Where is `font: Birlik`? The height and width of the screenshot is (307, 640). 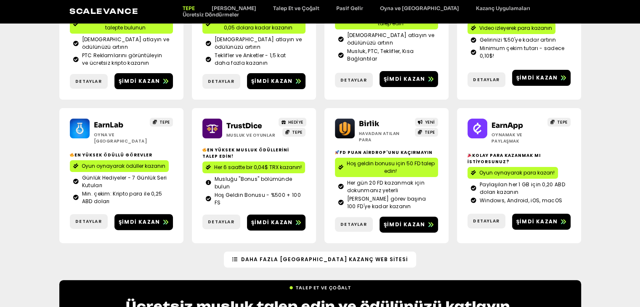
font: Birlik is located at coordinates (369, 124).